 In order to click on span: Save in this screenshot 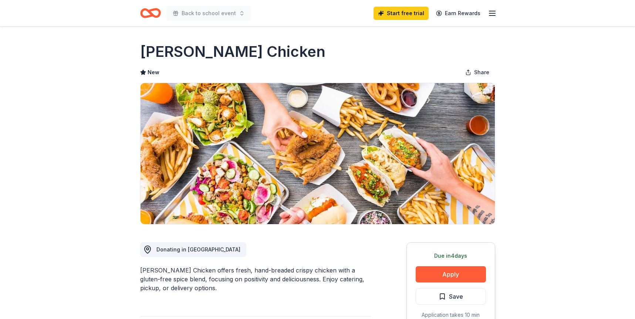, I will do `click(456, 297)`.